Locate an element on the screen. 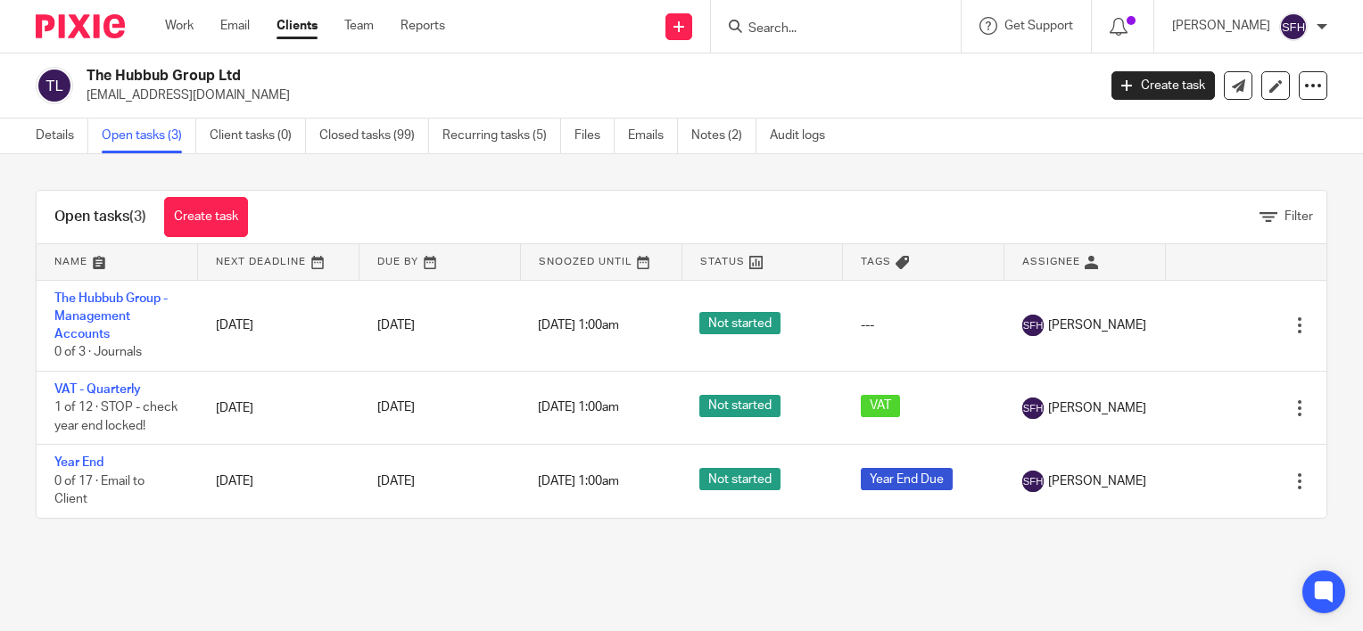 This screenshot has height=631, width=1363. span: Get Support is located at coordinates (1038, 26).